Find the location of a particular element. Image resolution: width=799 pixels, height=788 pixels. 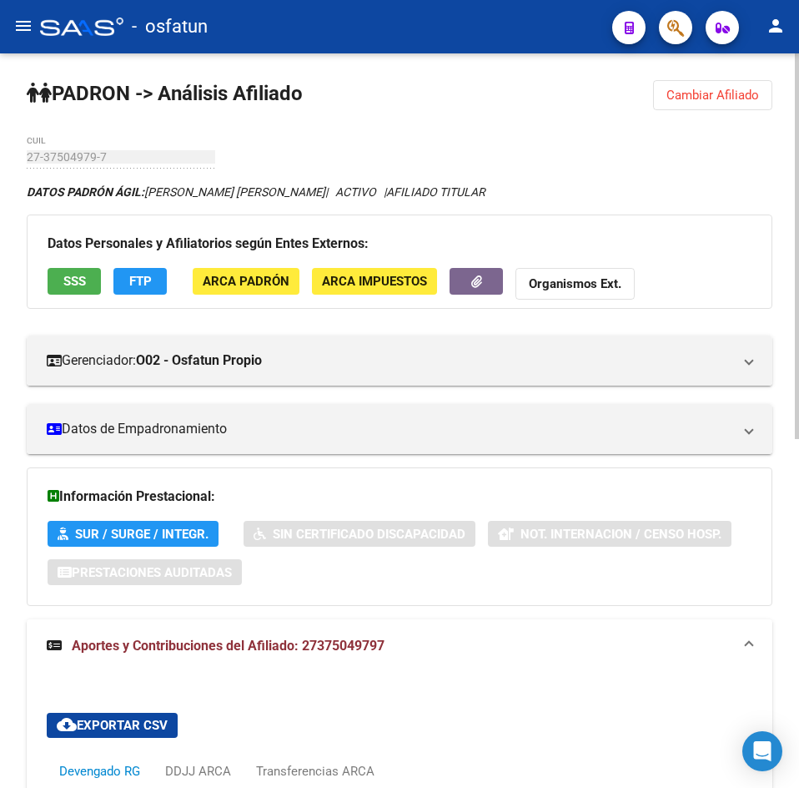

span: SUR / SURGE / INTEGR. is located at coordinates (142, 534).